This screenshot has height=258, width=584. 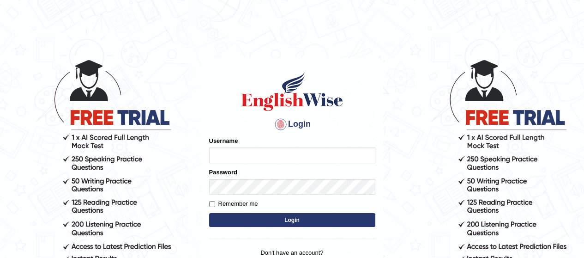 I want to click on input: Remember me, so click(x=212, y=204).